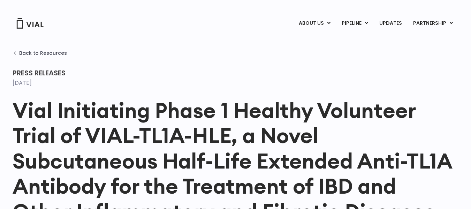  Describe the element at coordinates (355, 23) in the screenshot. I see `a: PIPELINEMenu Toggle` at that location.